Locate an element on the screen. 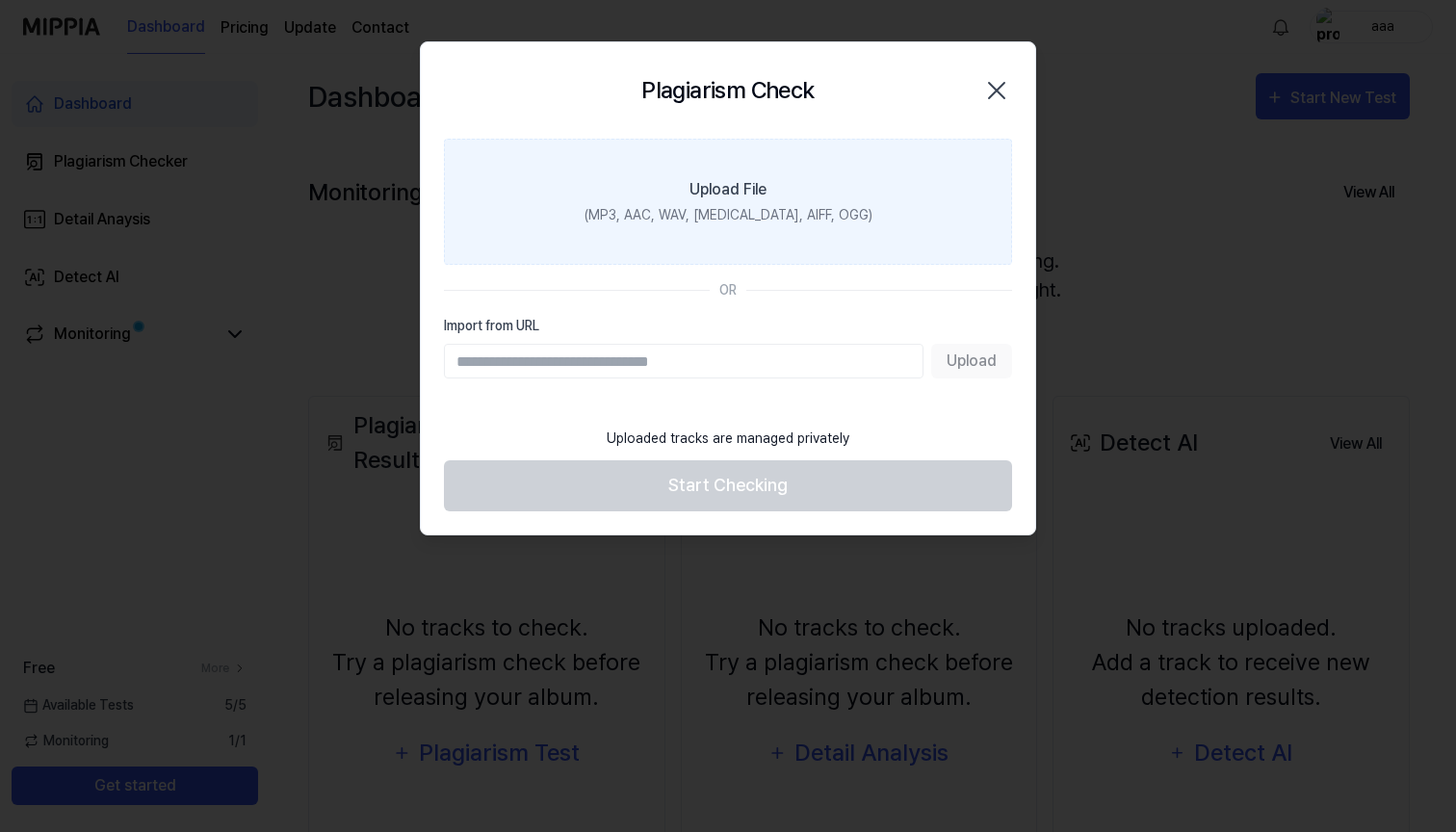  label: Import from URL is located at coordinates (728, 325).